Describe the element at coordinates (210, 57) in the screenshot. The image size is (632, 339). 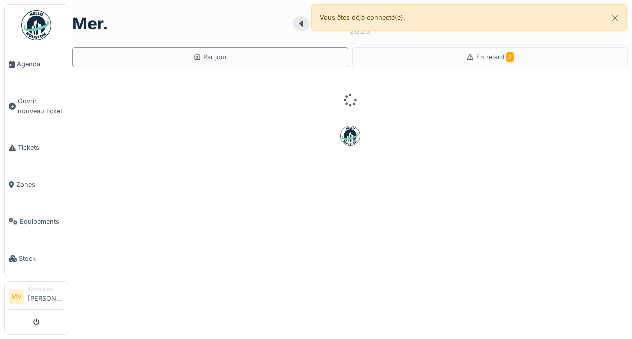
I see `div: Par jour` at that location.